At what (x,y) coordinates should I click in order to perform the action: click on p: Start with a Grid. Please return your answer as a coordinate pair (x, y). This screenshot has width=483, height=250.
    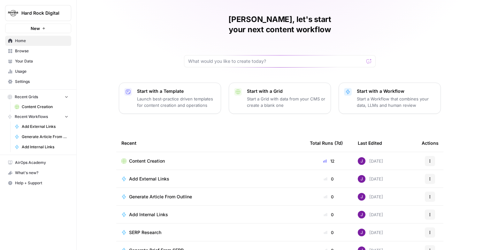
    Looking at the image, I should click on (286, 91).